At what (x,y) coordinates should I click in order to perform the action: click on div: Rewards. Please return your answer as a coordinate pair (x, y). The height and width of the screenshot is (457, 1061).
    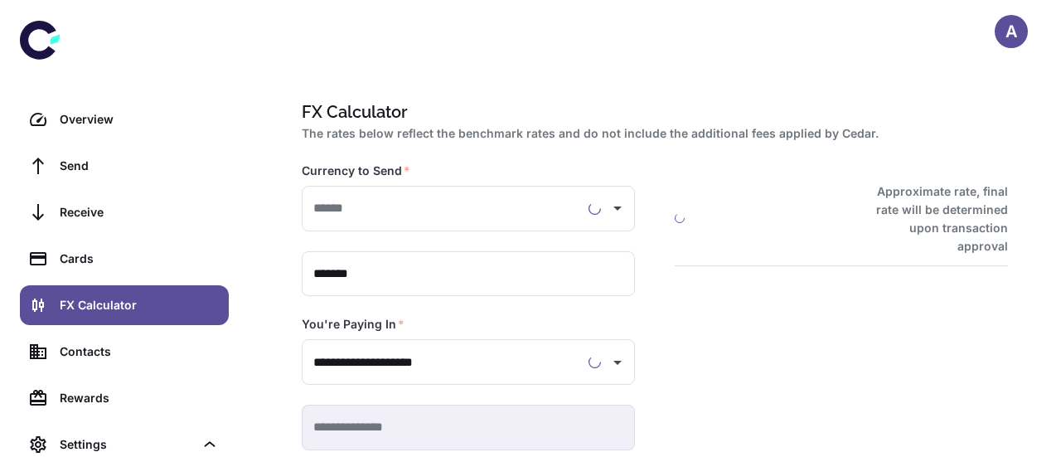
    Looking at the image, I should click on (139, 398).